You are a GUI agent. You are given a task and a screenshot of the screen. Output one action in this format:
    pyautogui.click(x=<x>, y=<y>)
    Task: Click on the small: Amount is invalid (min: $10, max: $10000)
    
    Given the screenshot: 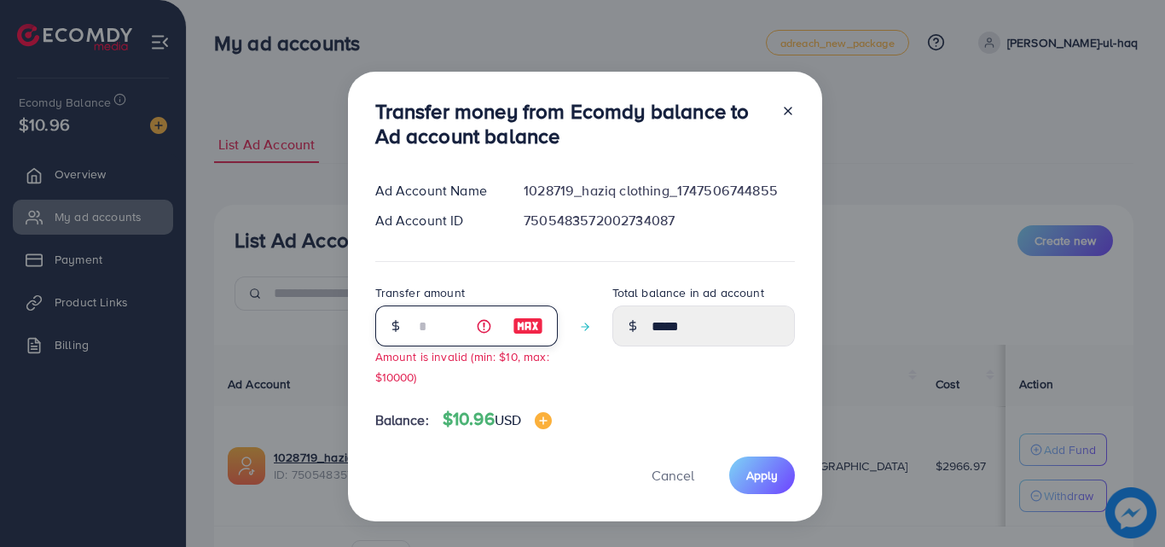 What is the action you would take?
    pyautogui.click(x=462, y=366)
    